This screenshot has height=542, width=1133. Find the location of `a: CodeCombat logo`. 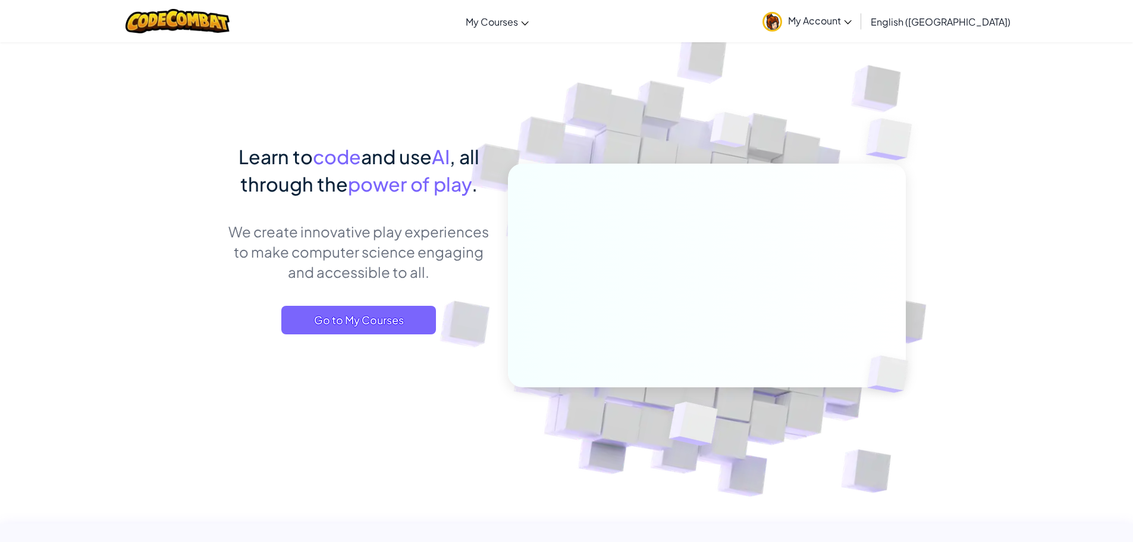

a: CodeCombat logo is located at coordinates (177, 21).